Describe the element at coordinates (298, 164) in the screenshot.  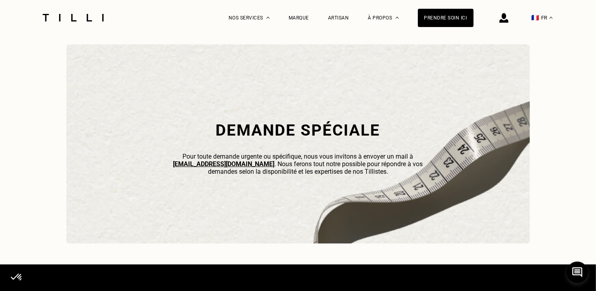
I see `p: Pour toute demande urgente ou spécifique, nous vous invitons à envoyer un mail à . Nous ferons to...` at that location.